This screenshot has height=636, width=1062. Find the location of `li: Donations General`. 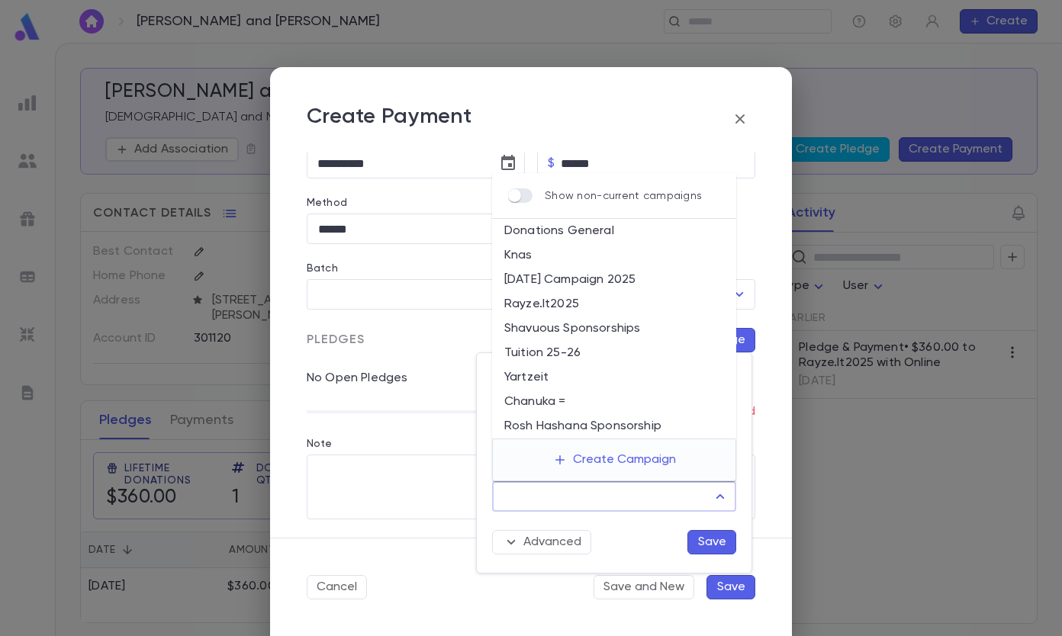

li: Donations General is located at coordinates (614, 231).